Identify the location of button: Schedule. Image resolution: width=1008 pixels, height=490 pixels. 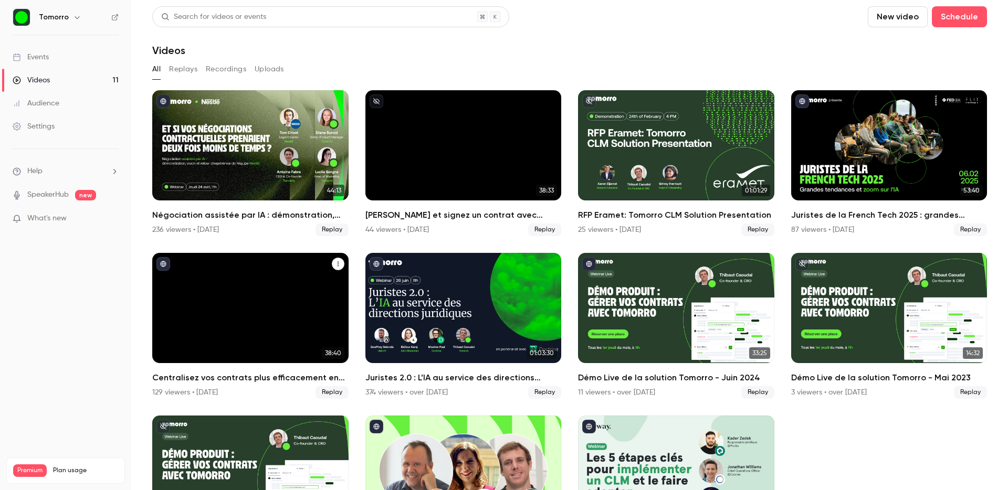
(959, 17).